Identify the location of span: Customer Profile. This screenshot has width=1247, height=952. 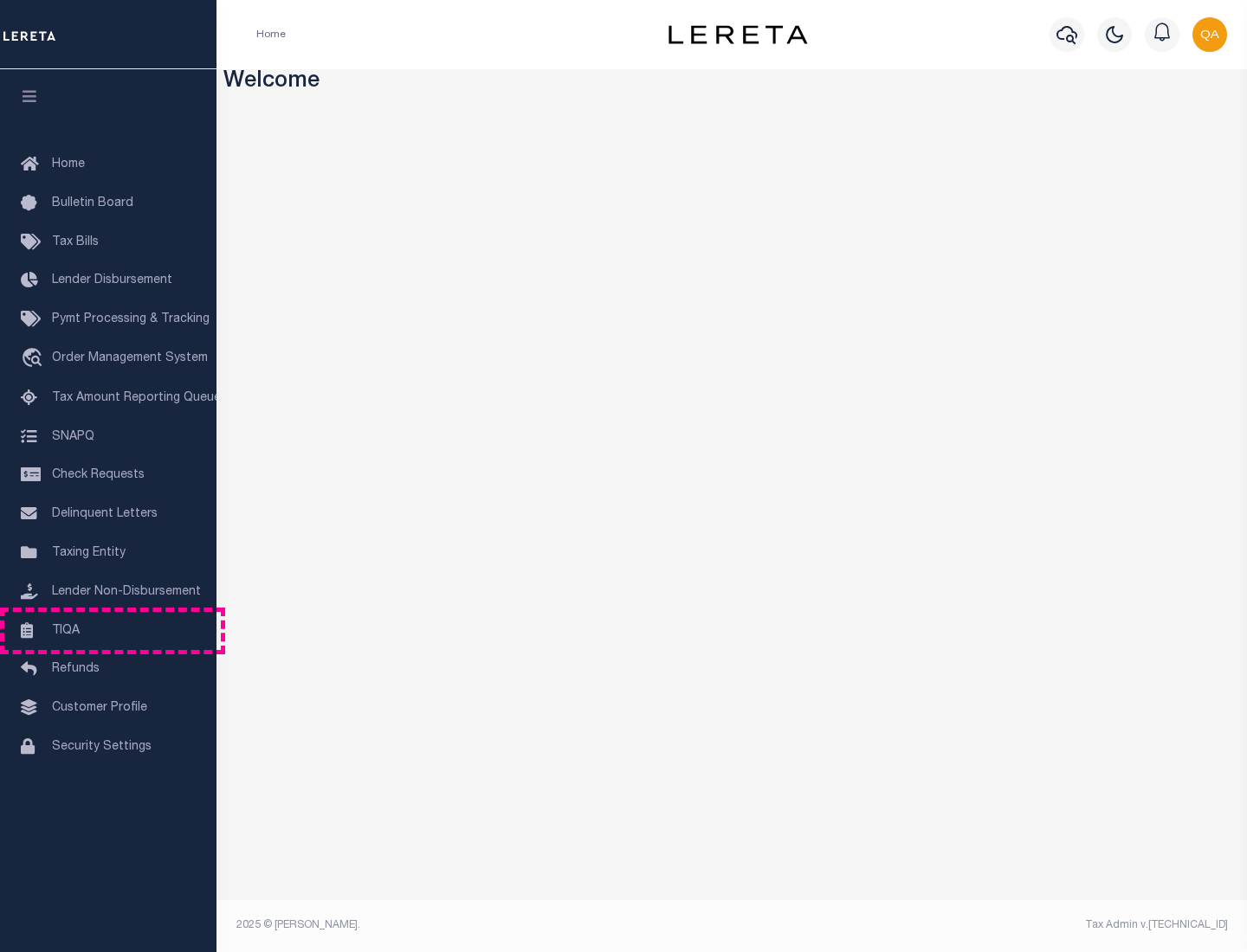
(99, 708).